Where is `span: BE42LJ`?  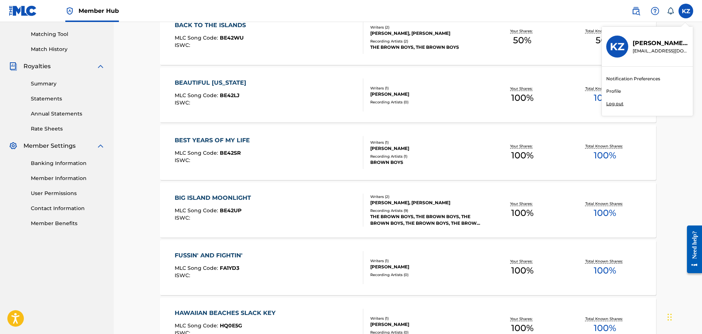 span: BE42LJ is located at coordinates (230, 95).